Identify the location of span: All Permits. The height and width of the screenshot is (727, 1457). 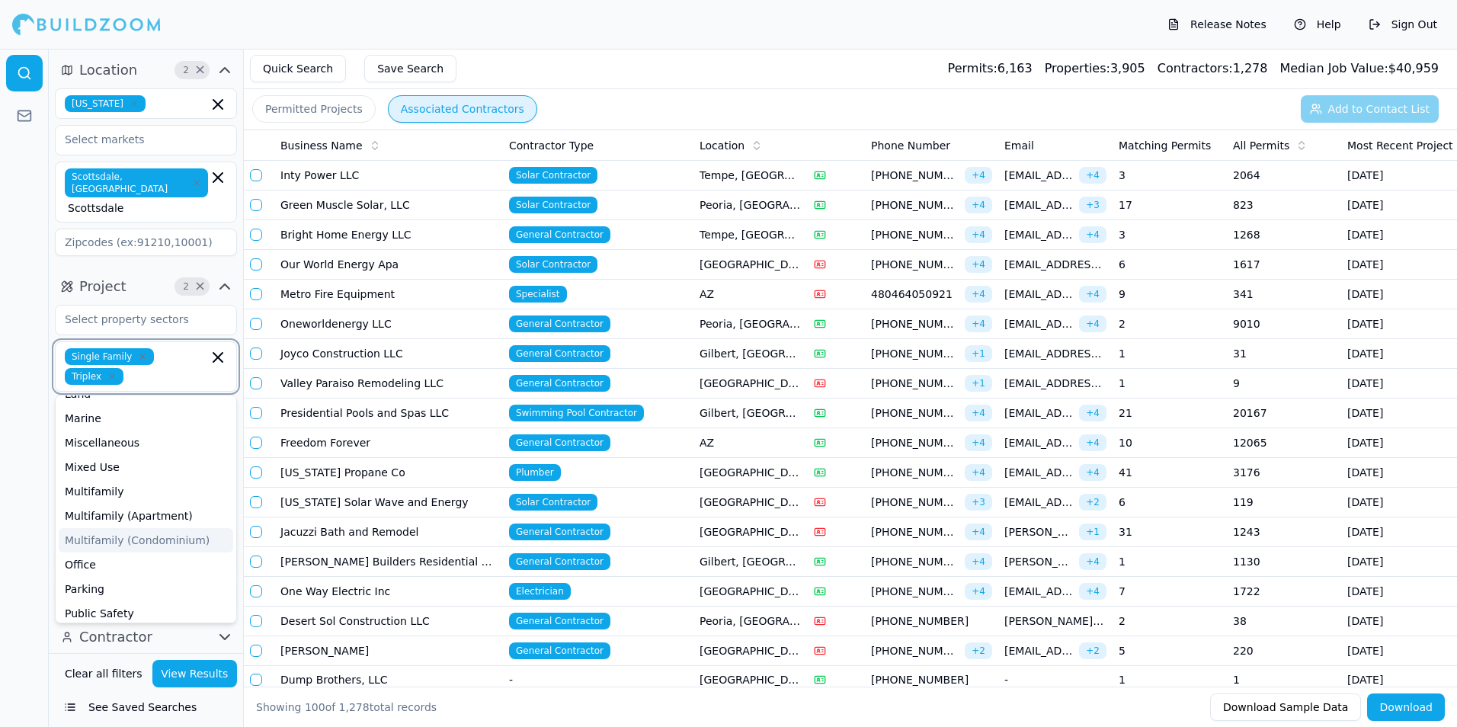
(1261, 145).